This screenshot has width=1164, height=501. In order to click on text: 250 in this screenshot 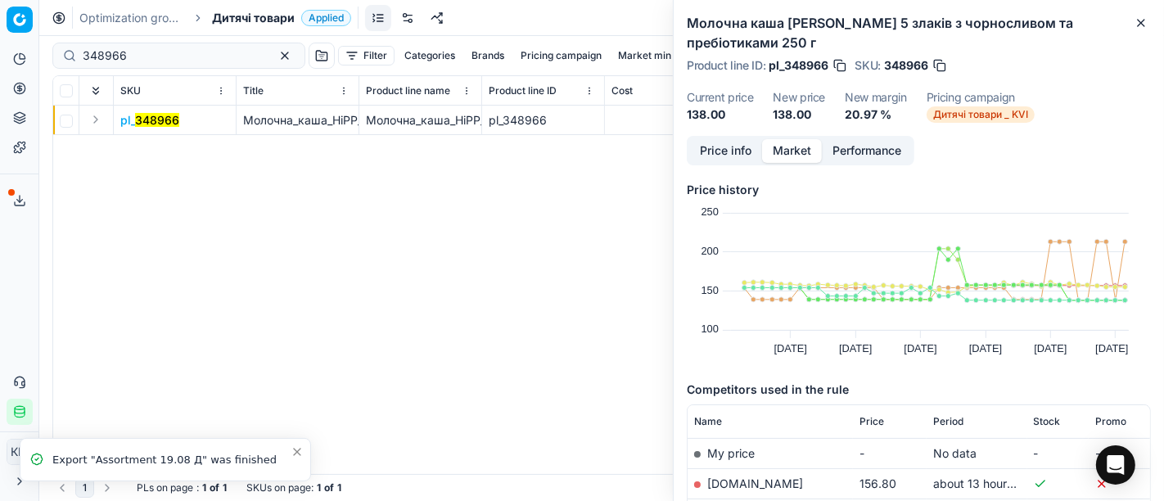, I will do `click(709, 211)`.